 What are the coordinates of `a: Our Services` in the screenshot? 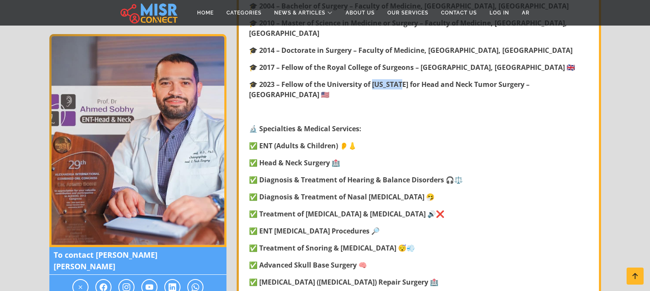 It's located at (408, 13).